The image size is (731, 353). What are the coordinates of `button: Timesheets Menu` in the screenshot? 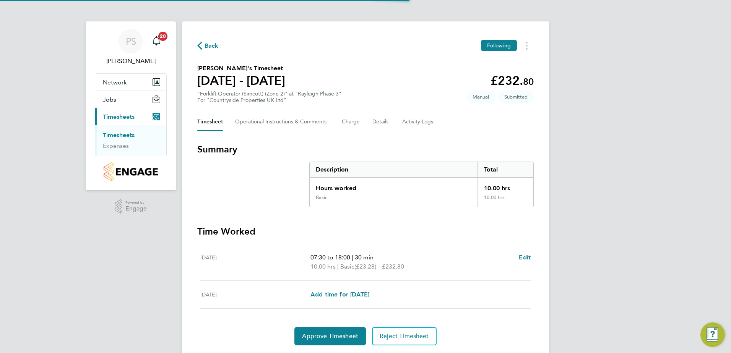 It's located at (527, 46).